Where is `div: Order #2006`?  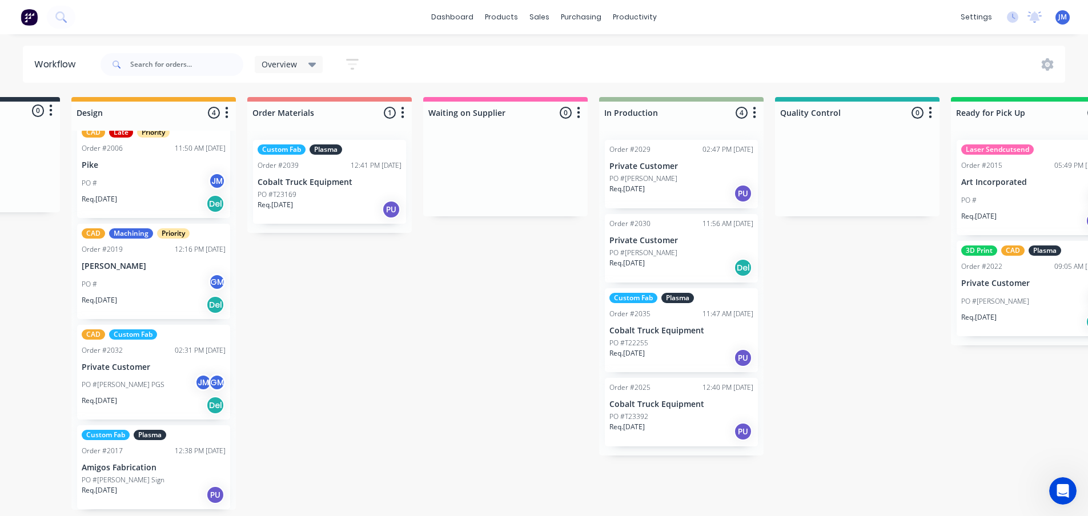
div: Order #2006 is located at coordinates (102, 148).